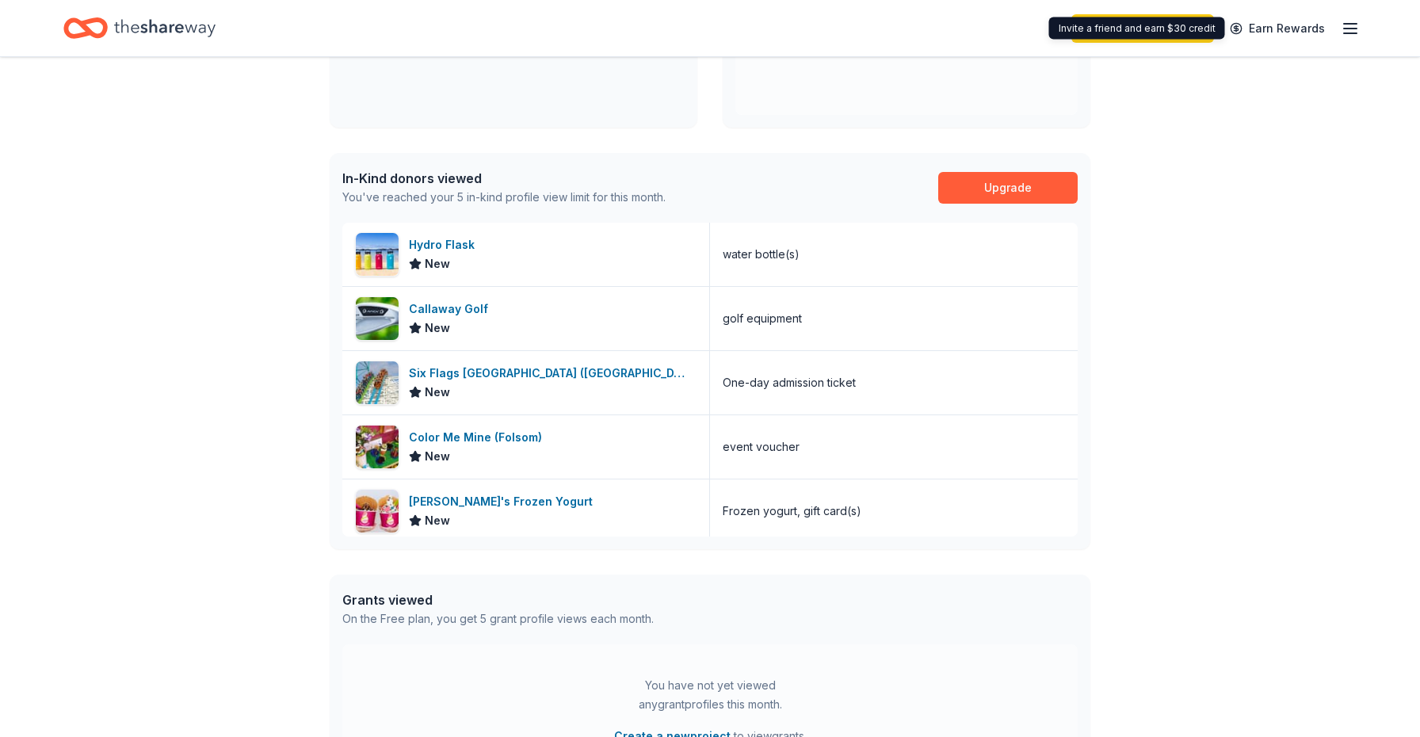 The width and height of the screenshot is (1420, 737). I want to click on div: You've reached your 5 in-kind profile view limit for this month., so click(504, 197).